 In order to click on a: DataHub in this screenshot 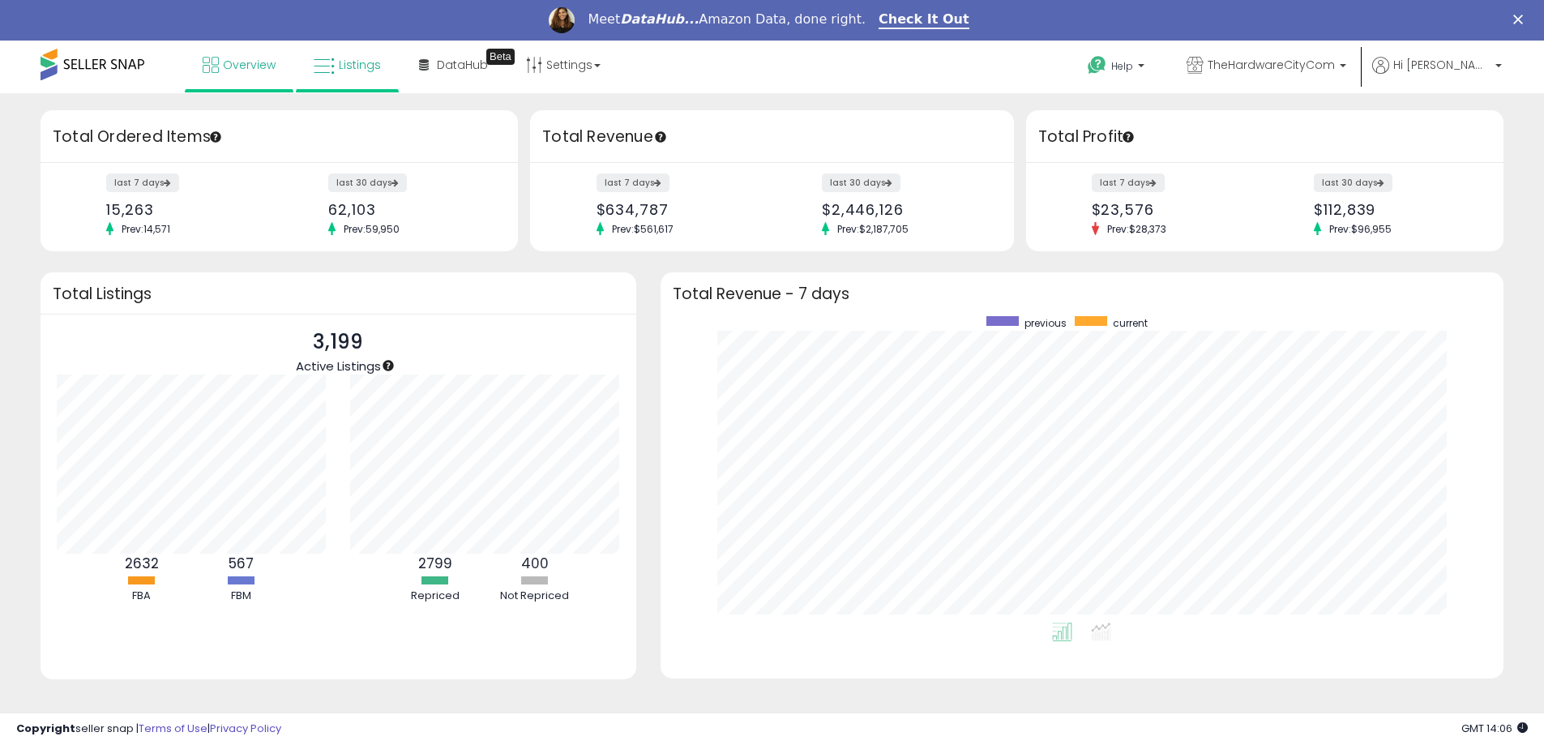, I will do `click(453, 65)`.